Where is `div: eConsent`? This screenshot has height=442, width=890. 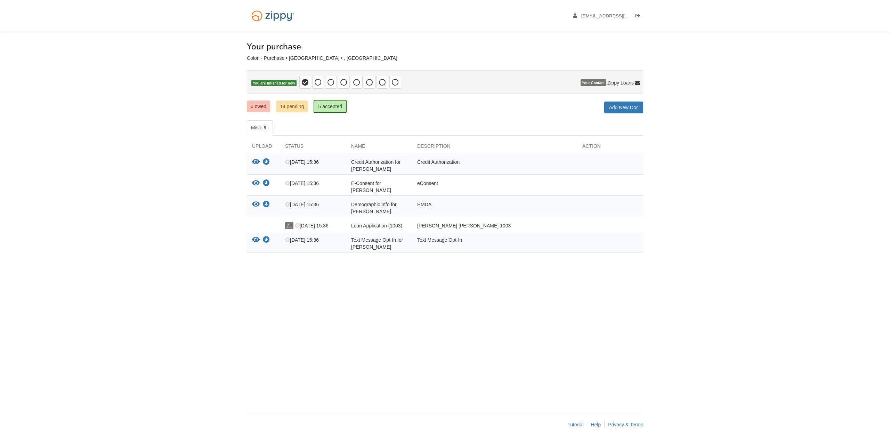
div: eConsent is located at coordinates (494, 187).